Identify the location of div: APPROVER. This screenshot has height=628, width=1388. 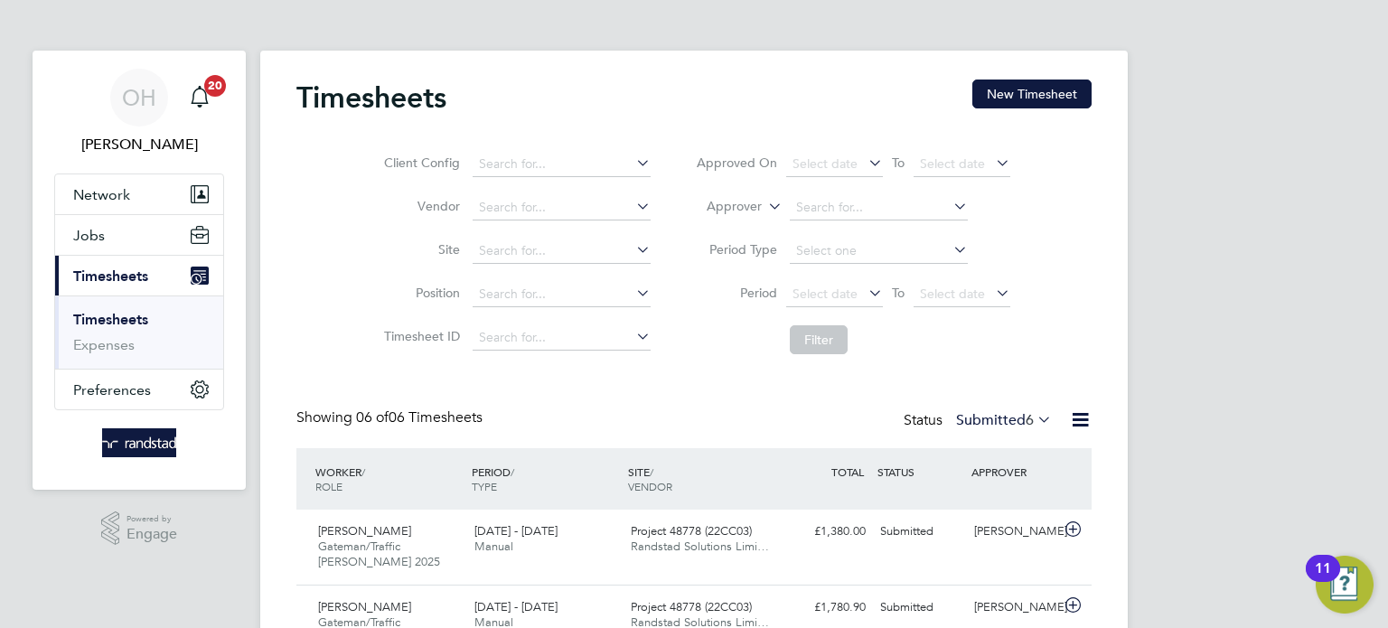
(1014, 472).